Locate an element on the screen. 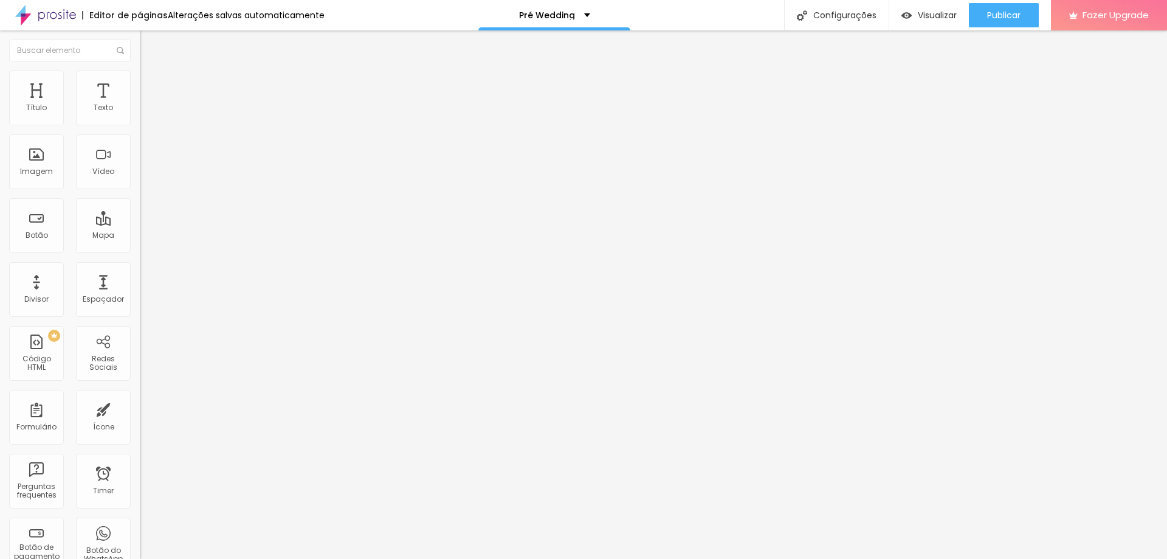  span: Publicar is located at coordinates (1004, 15).